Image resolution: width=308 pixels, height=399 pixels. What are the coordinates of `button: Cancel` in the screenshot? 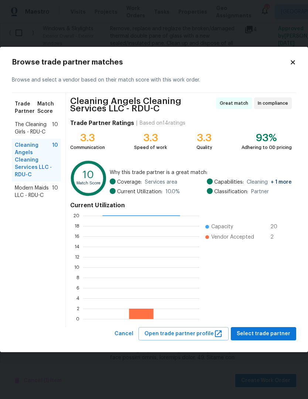 It's located at (124, 334).